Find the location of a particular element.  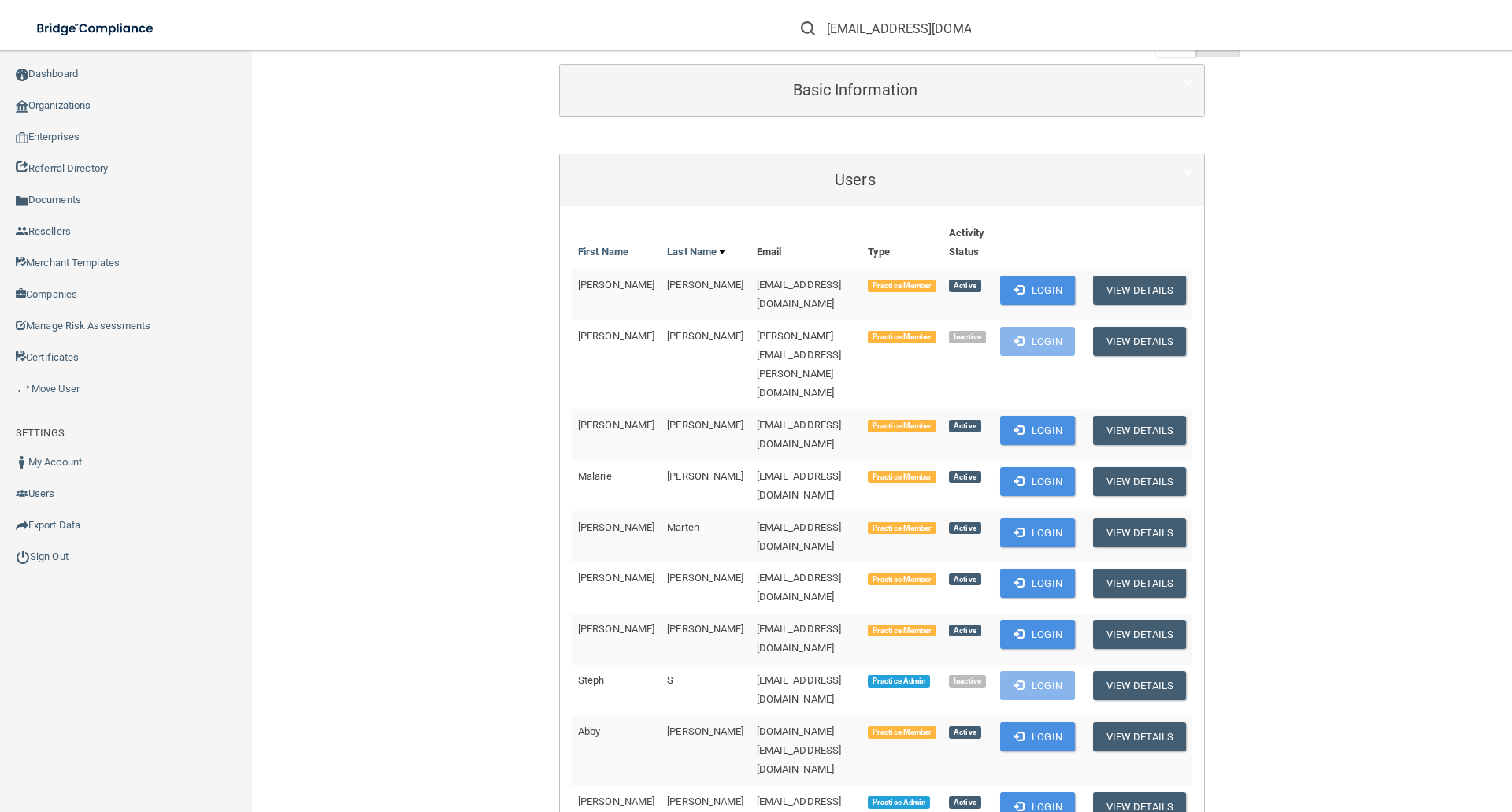

a: First Name is located at coordinates (603, 252).